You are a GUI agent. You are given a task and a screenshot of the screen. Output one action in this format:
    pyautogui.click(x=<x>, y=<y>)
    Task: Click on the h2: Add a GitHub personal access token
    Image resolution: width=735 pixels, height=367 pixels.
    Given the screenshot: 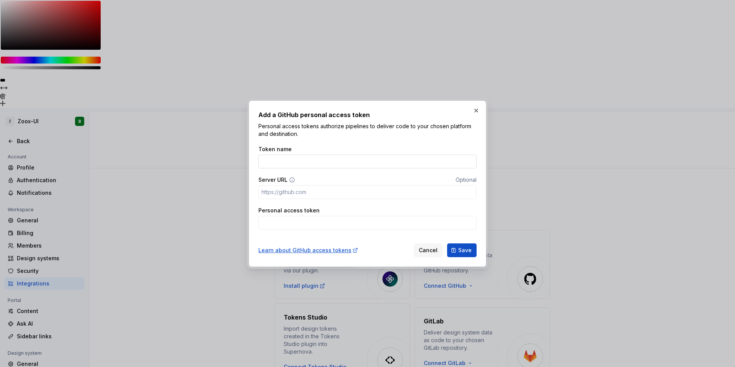 What is the action you would take?
    pyautogui.click(x=367, y=115)
    